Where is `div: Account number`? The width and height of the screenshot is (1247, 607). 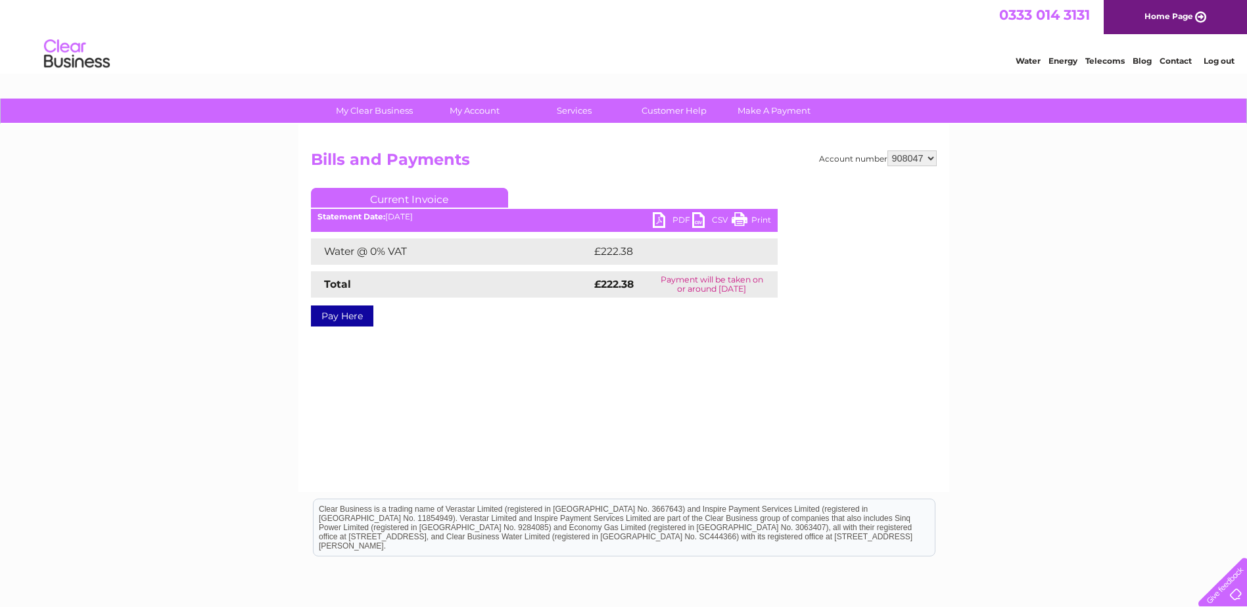 div: Account number is located at coordinates (878, 158).